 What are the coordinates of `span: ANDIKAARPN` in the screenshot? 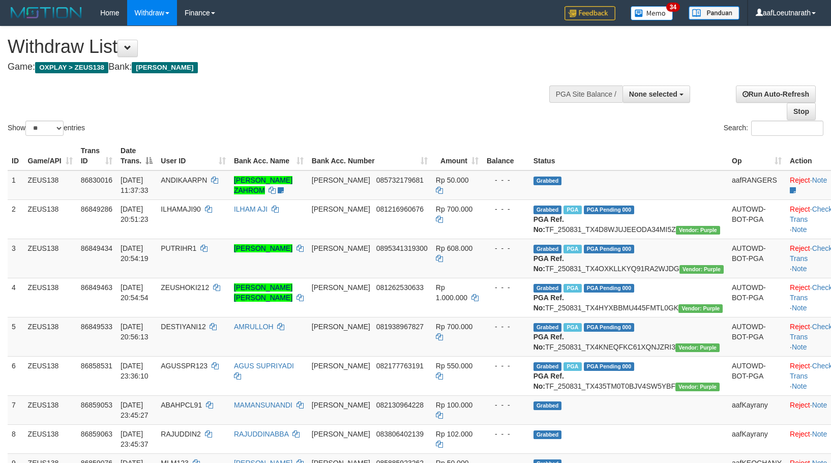 It's located at (184, 180).